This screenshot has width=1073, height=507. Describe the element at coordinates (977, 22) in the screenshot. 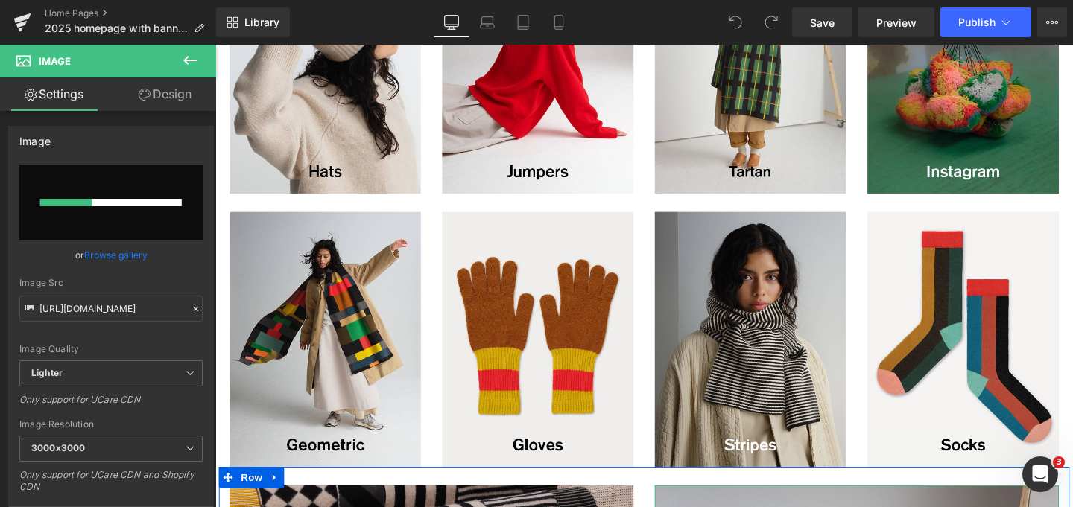

I see `span: Publish` at that location.